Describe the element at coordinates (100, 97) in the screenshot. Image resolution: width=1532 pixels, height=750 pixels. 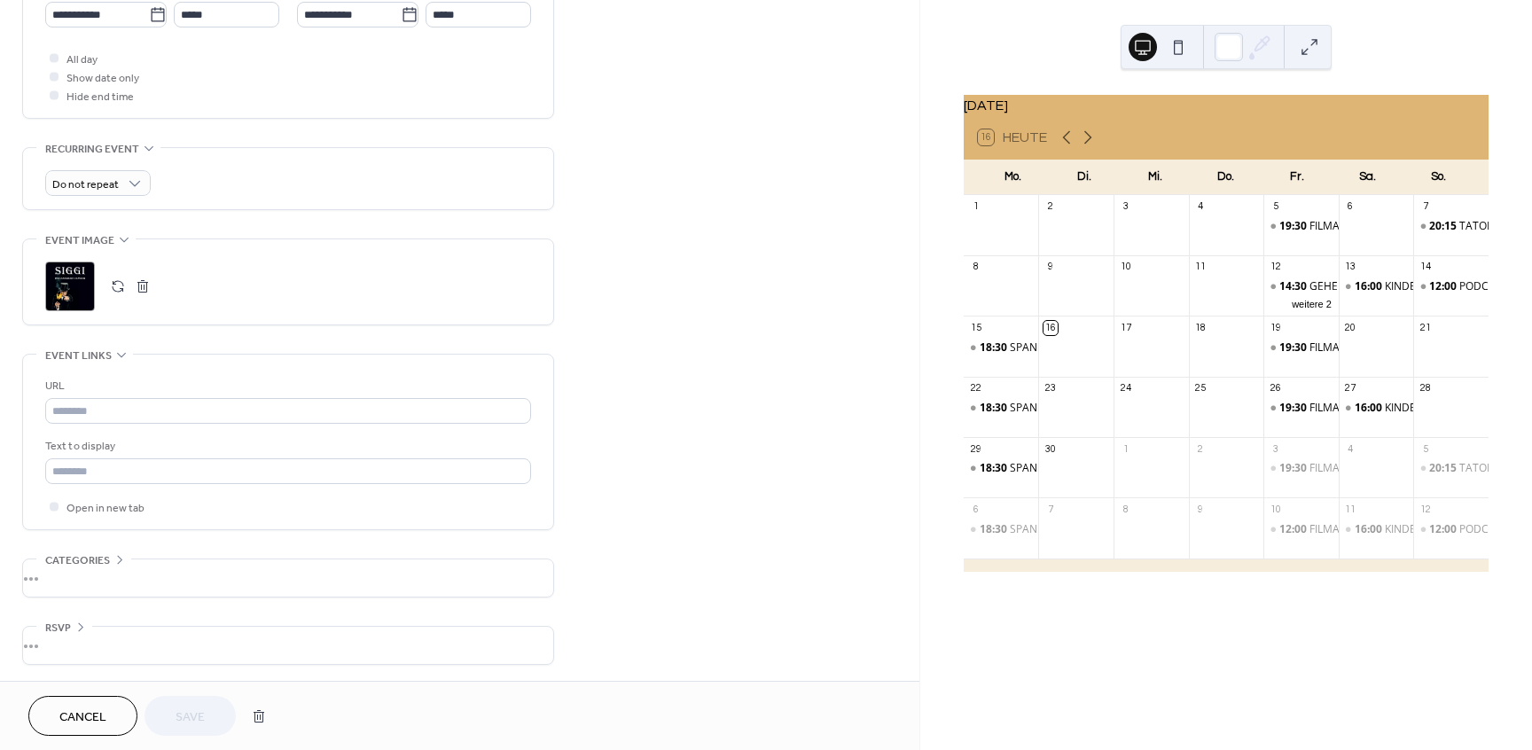
I see `span: Hide end time` at that location.